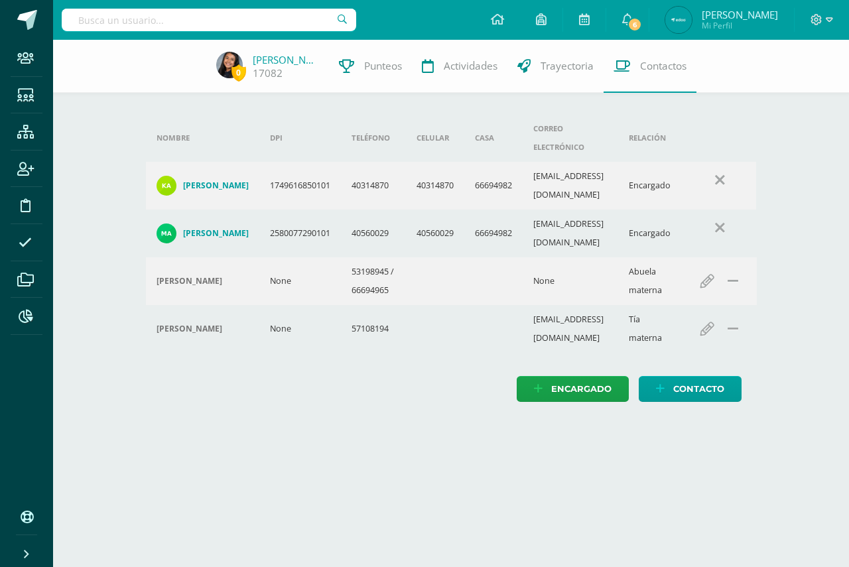  I want to click on a: 17082, so click(267, 73).